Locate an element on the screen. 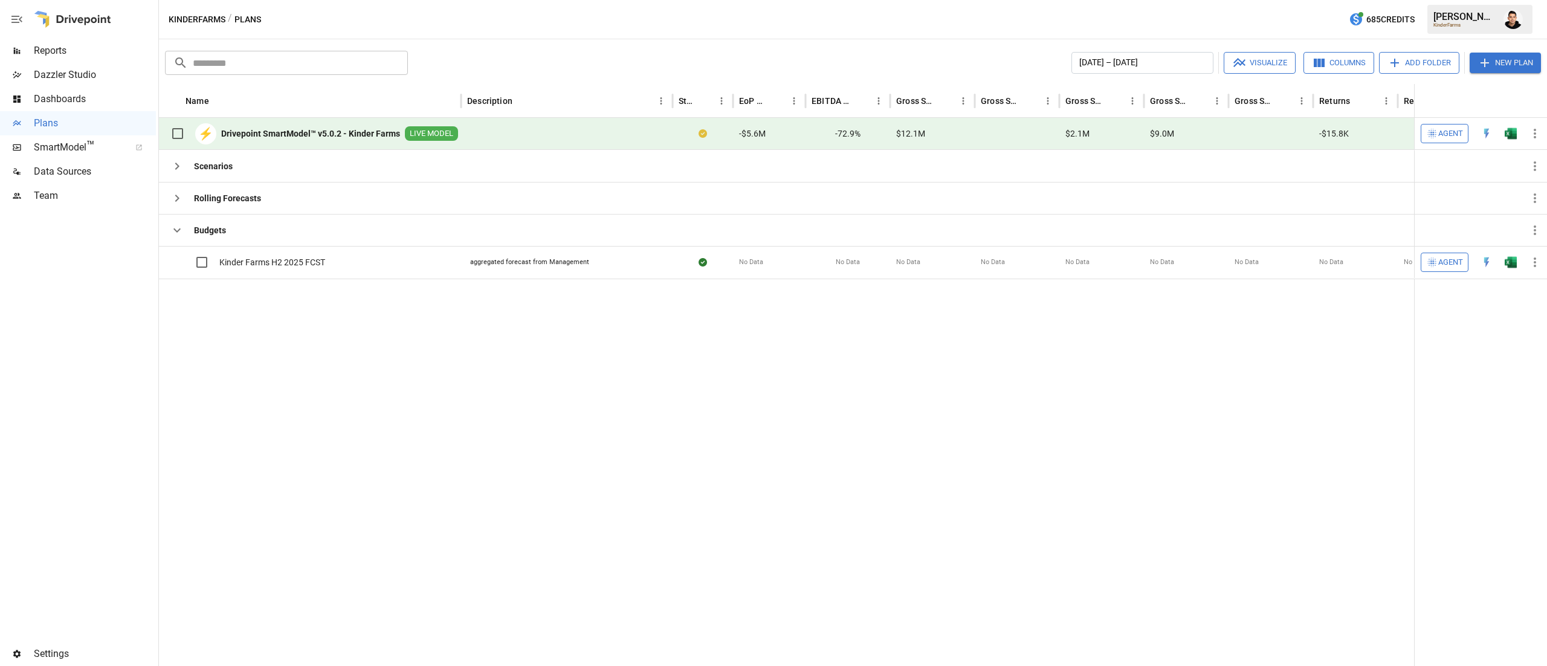 The height and width of the screenshot is (666, 1547). div: Gross Sales: Marketplace is located at coordinates (1085, 101).